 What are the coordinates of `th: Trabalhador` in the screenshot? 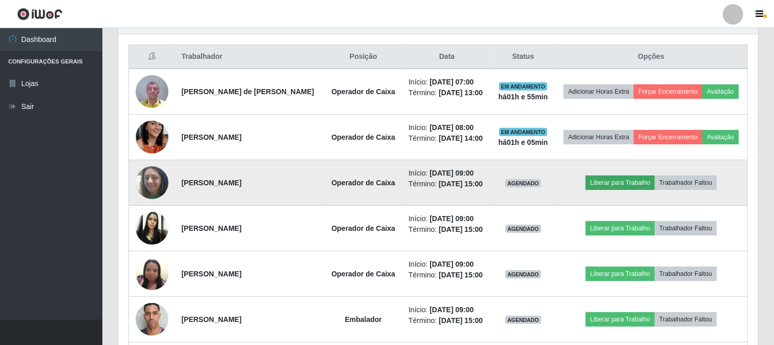 It's located at (249, 57).